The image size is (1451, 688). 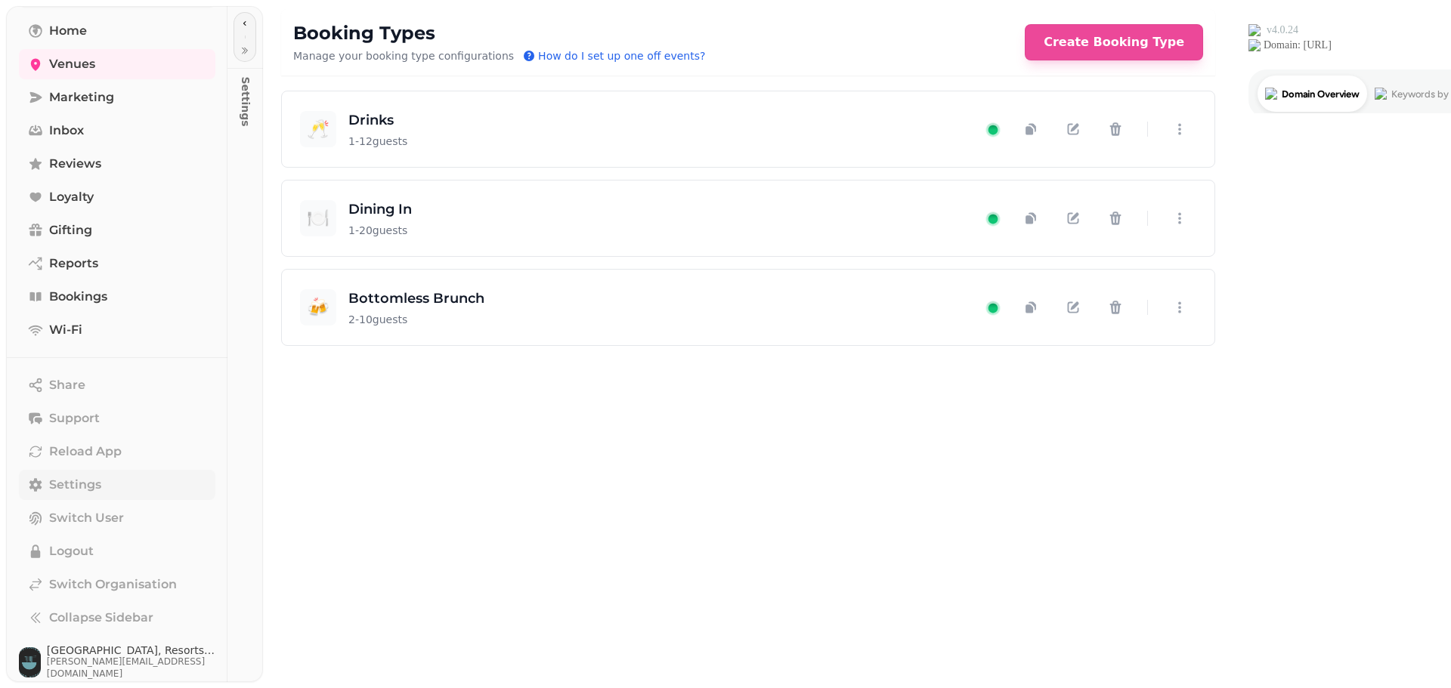 I want to click on span: Venues, so click(x=72, y=64).